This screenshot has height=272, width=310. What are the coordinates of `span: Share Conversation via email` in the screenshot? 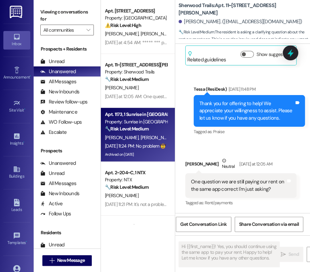 It's located at (269, 224).